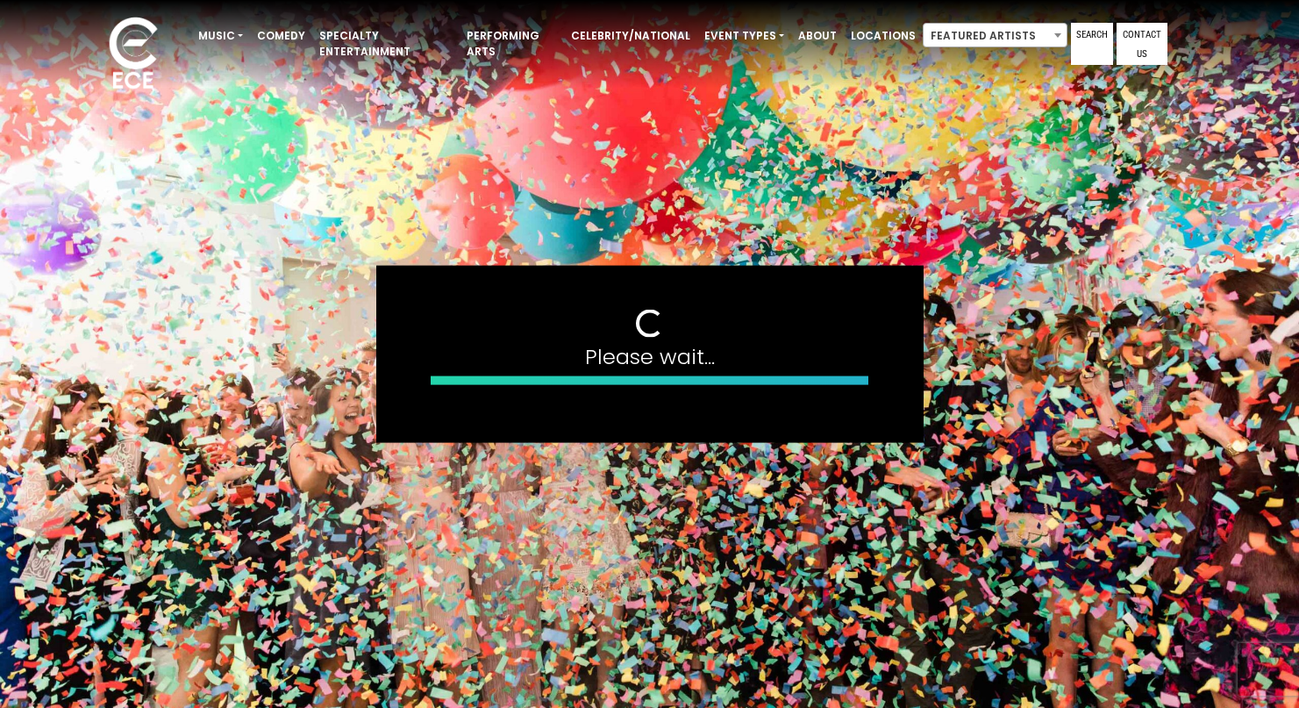  Describe the element at coordinates (883, 36) in the screenshot. I see `a: Locations` at that location.